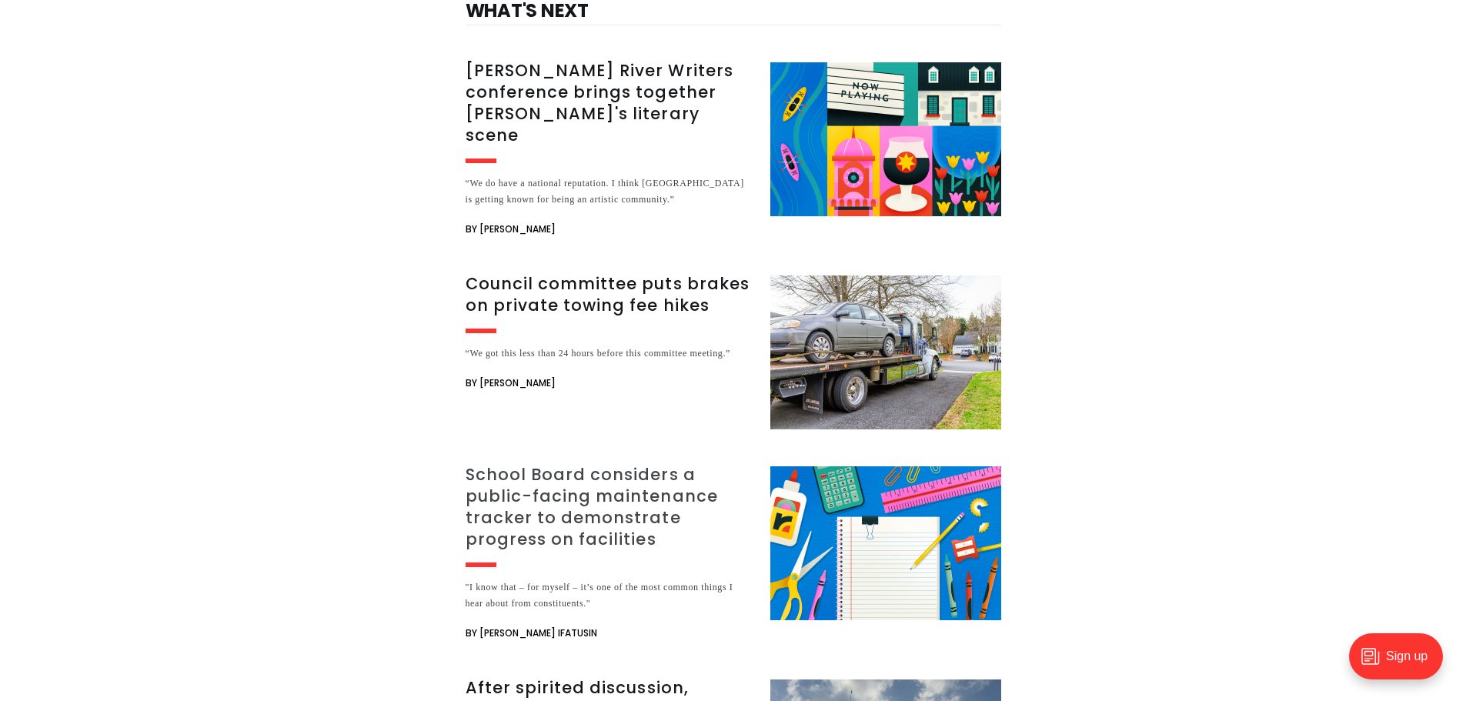  Describe the element at coordinates (609, 507) in the screenshot. I see `h3: School Board considers a public-facing maintenance tracker to demonstrate progress on facilities` at that location.